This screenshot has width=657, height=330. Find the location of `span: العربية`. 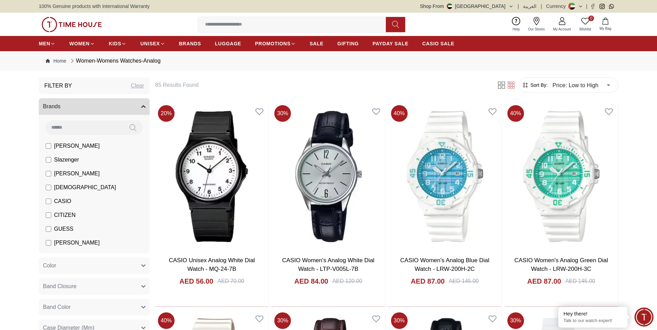

span: العربية is located at coordinates (529, 6).